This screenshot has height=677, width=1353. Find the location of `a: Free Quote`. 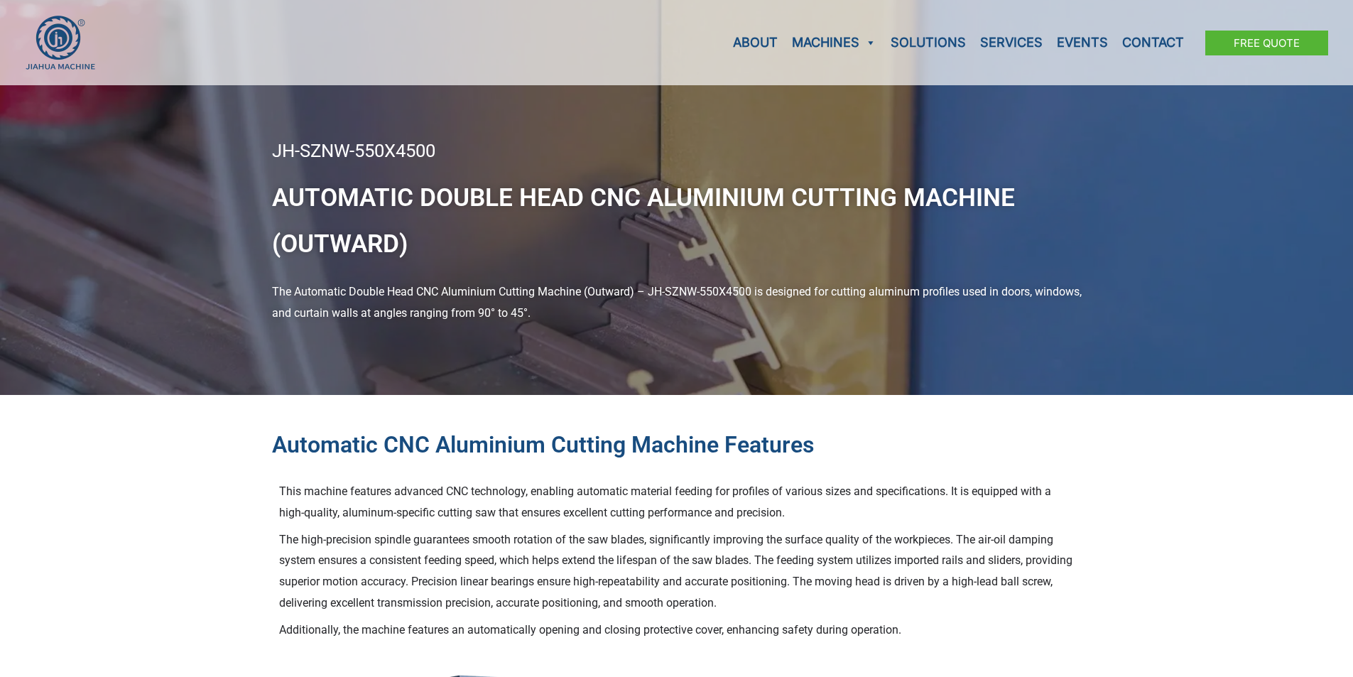

a: Free Quote is located at coordinates (1266, 43).